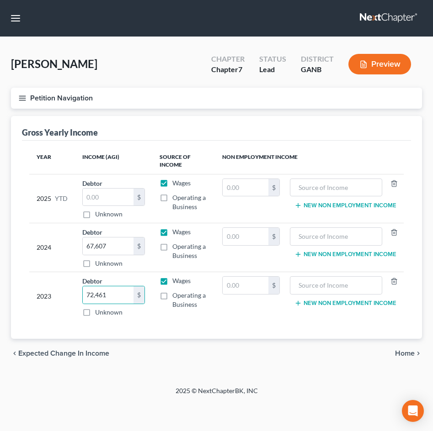  What do you see at coordinates (404, 354) in the screenshot?
I see `span: Home` at bounding box center [404, 354].